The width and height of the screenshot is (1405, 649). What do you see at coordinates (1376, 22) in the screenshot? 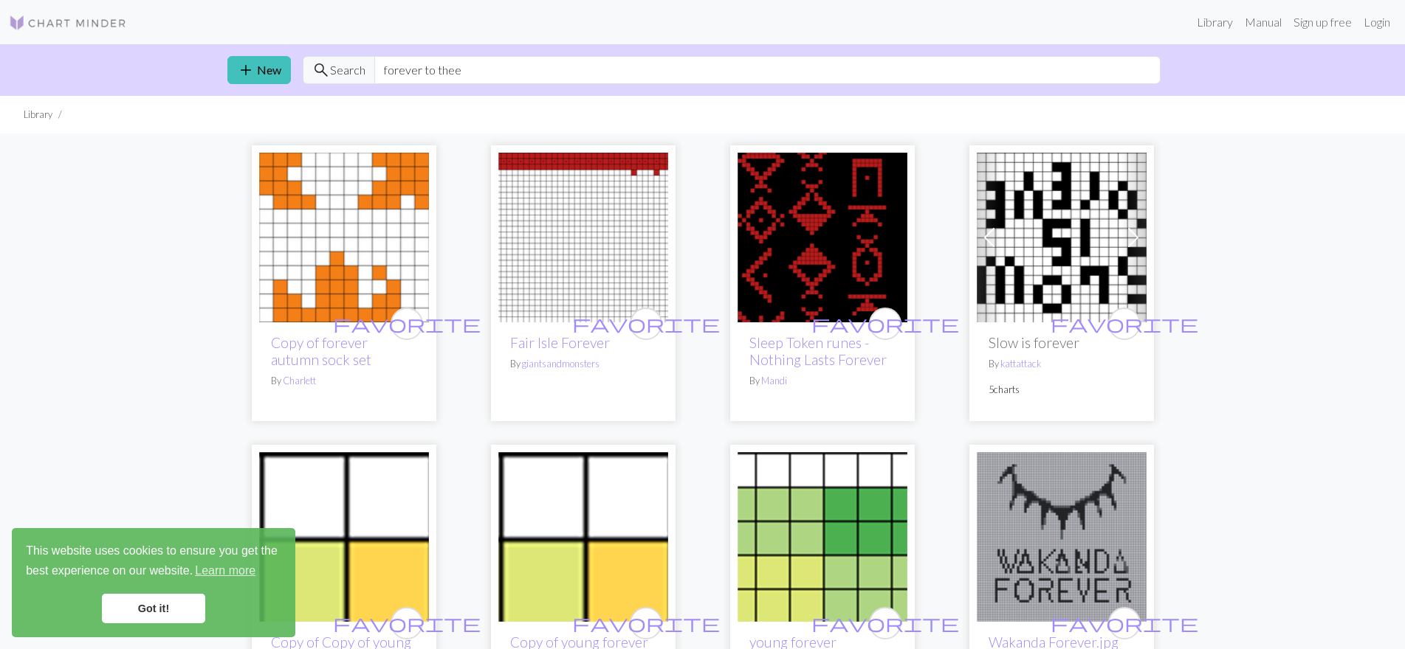
I see `a: Login` at bounding box center [1376, 22].